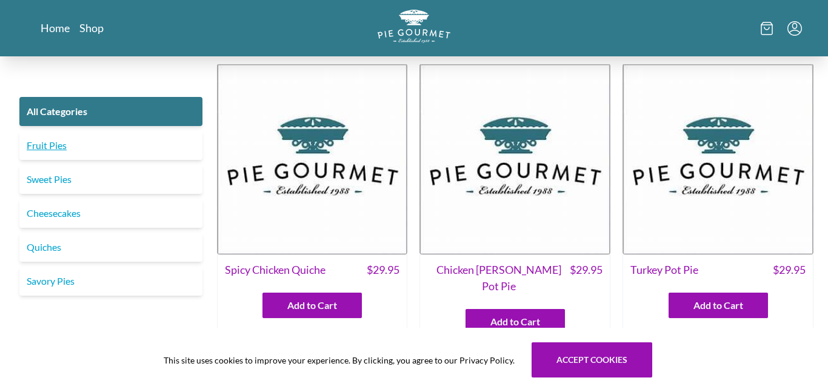 Image resolution: width=828 pixels, height=392 pixels. What do you see at coordinates (718, 159) in the screenshot?
I see `img: Turkey Pot Pie` at bounding box center [718, 159].